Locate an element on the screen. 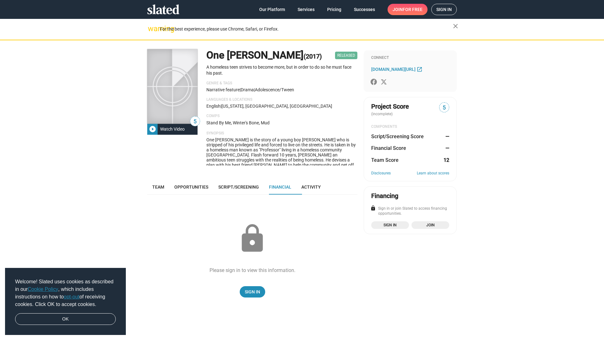 This screenshot has width=604, height=340. span: Successes is located at coordinates (364, 9).